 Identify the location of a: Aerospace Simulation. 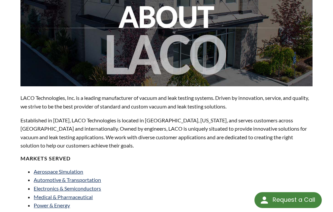
(58, 171).